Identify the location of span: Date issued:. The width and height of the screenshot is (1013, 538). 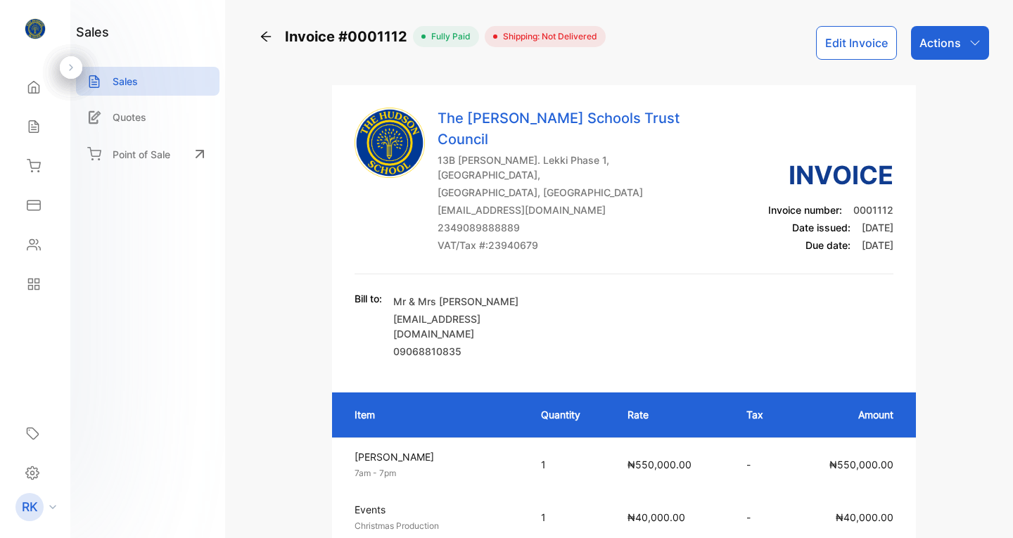
(821, 227).